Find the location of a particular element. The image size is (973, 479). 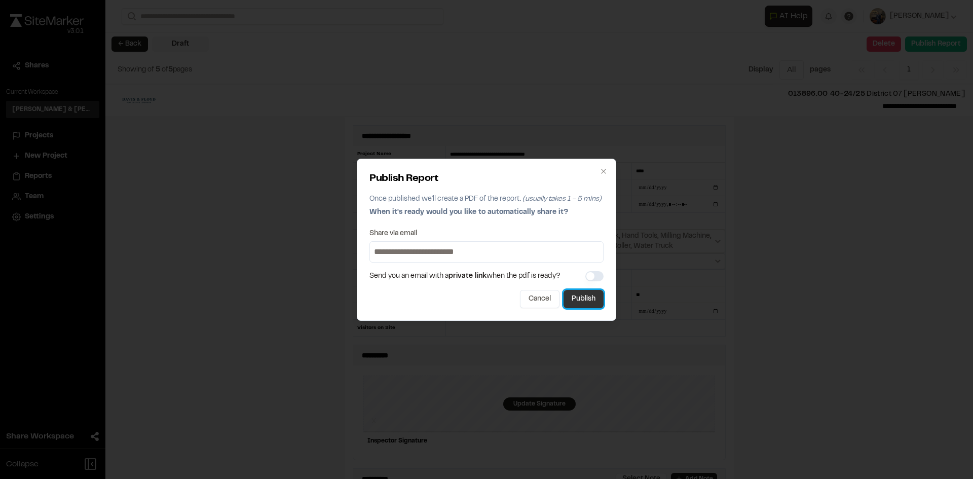

button: Publish is located at coordinates (583, 299).